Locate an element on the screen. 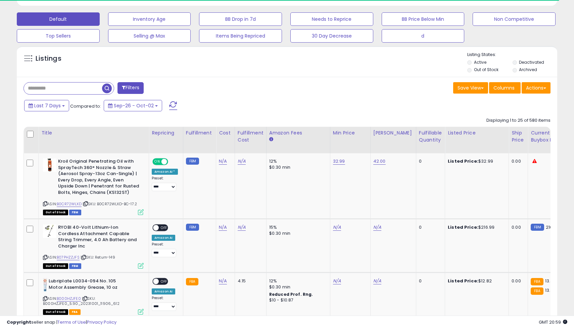  div: Title is located at coordinates (94, 133).